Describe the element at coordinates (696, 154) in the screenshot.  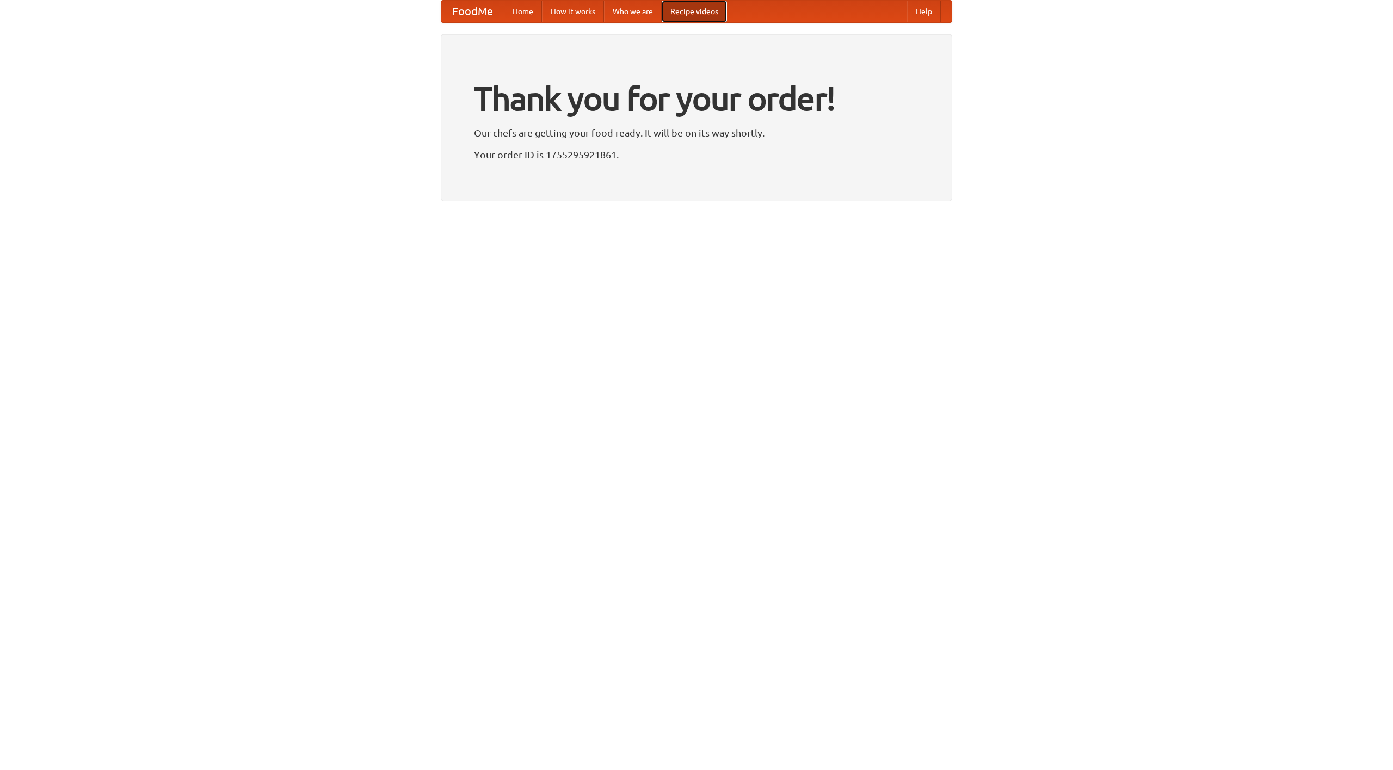
I see `p: Your order ID is 1755295921861.` at that location.